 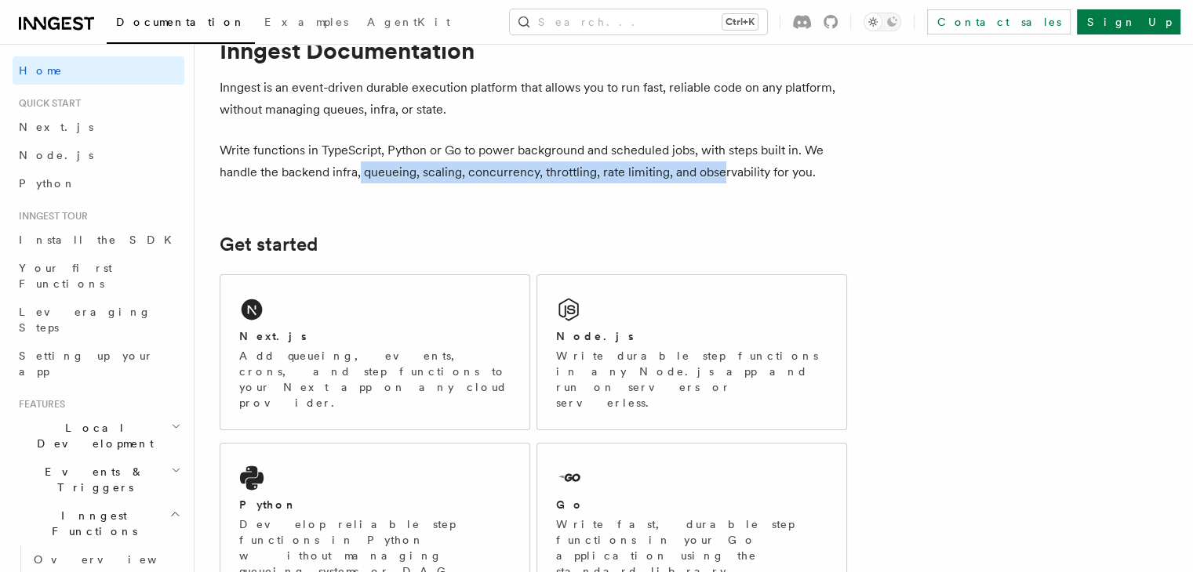 What do you see at coordinates (739, 22) in the screenshot?
I see `kbd: Ctrl+K` at bounding box center [739, 22].